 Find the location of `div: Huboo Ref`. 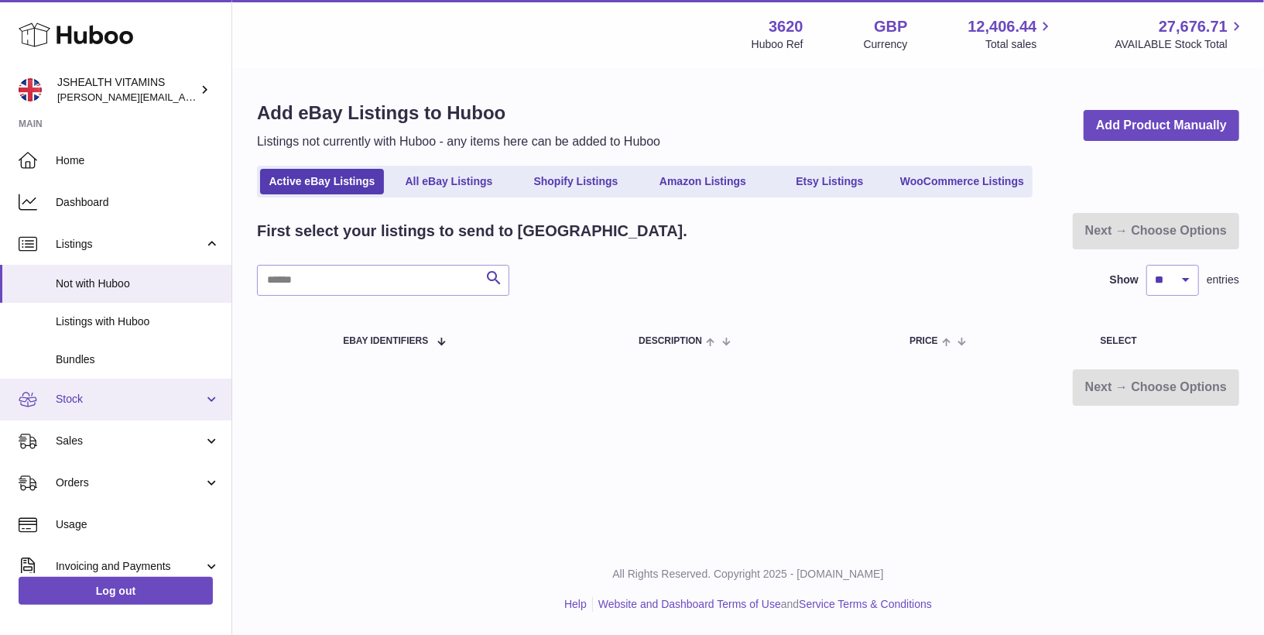

div: Huboo Ref is located at coordinates (777, 44).